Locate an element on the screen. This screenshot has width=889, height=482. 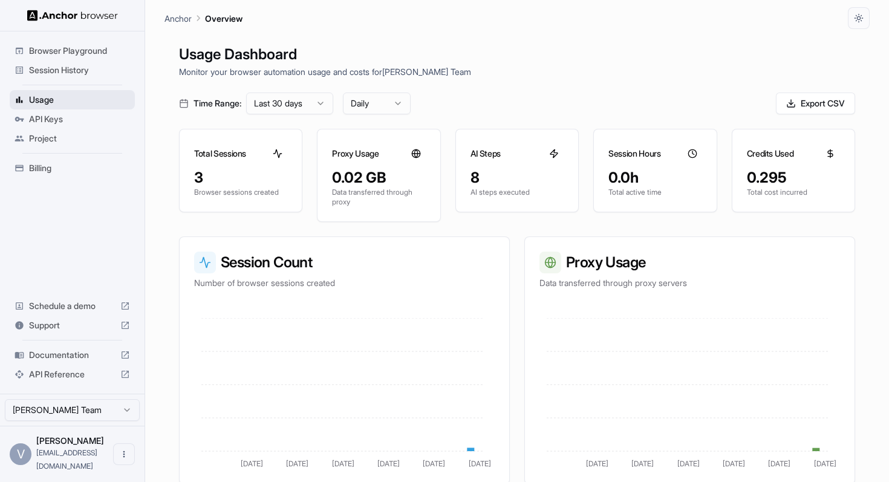
h1: Usage Dashboard is located at coordinates (517, 54).